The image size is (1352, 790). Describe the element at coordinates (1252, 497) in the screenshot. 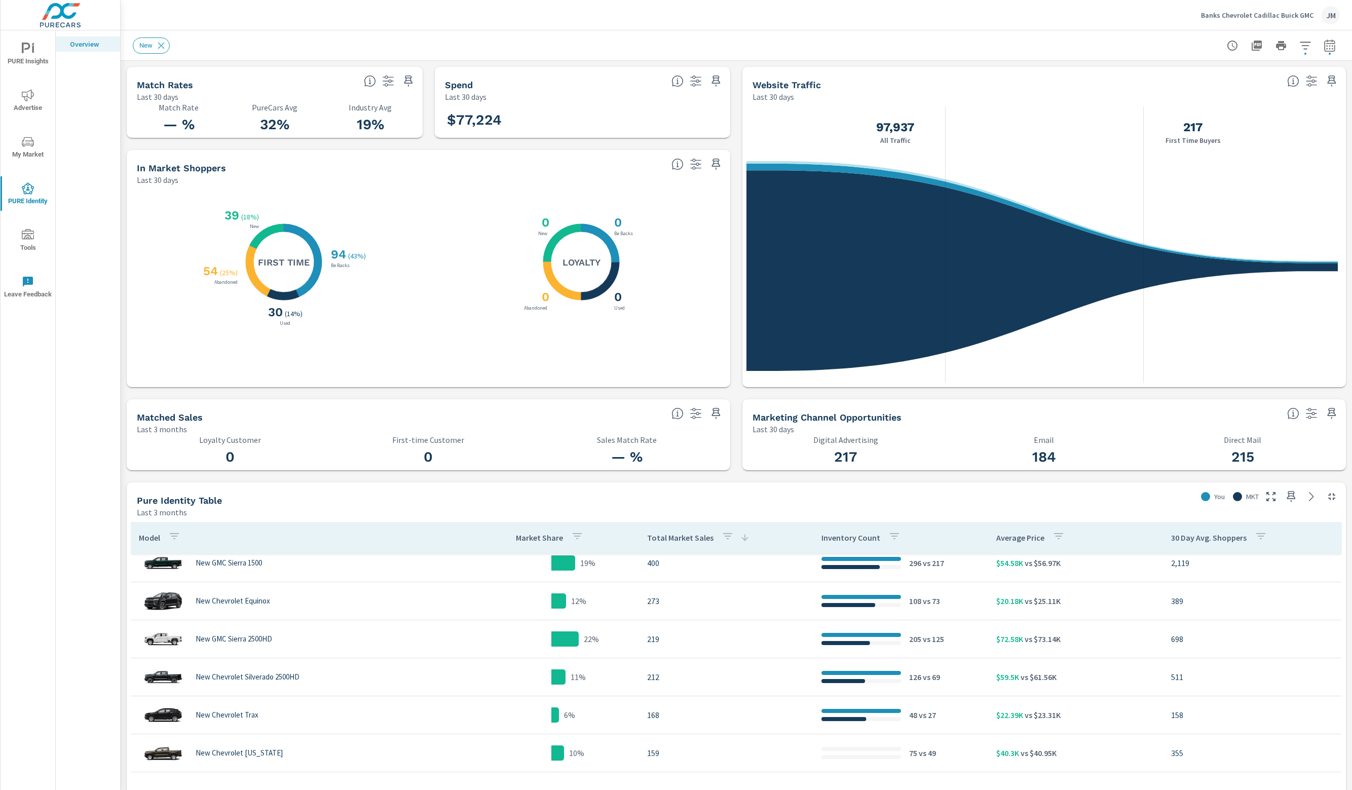

I see `p: MKT` at that location.